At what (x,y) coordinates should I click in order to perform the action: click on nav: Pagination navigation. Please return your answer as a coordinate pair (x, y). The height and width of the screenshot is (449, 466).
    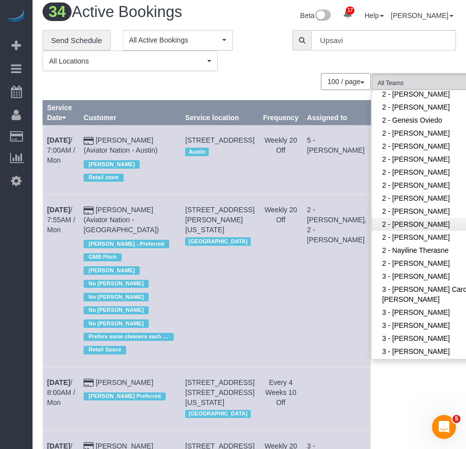
    Looking at the image, I should click on (346, 82).